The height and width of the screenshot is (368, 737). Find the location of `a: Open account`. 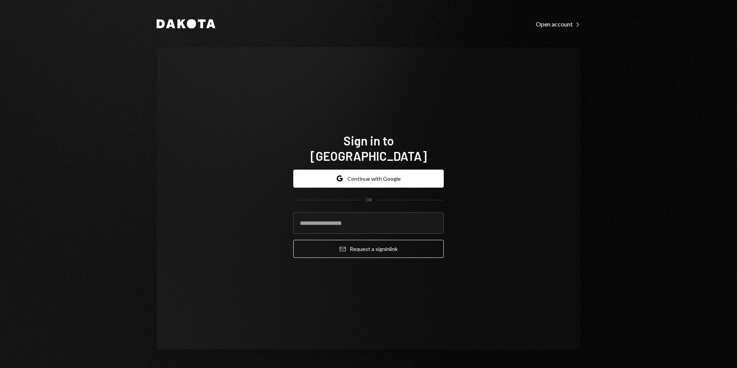

a: Open account is located at coordinates (558, 24).